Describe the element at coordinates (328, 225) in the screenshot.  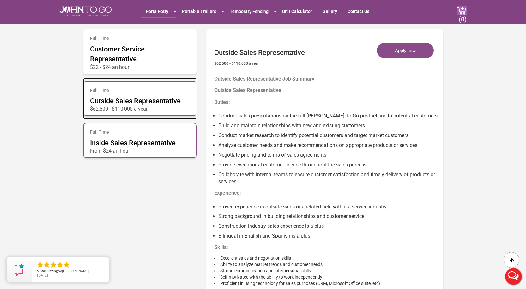
I see `li: Construction industry sales experience is a plus` at that location.